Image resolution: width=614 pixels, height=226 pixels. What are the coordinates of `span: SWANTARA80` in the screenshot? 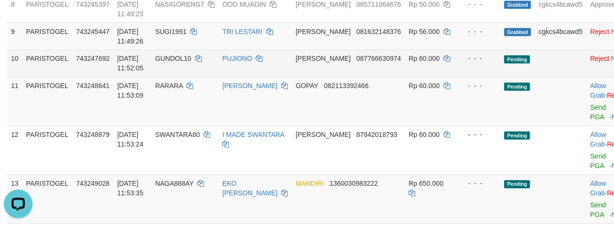 It's located at (177, 135).